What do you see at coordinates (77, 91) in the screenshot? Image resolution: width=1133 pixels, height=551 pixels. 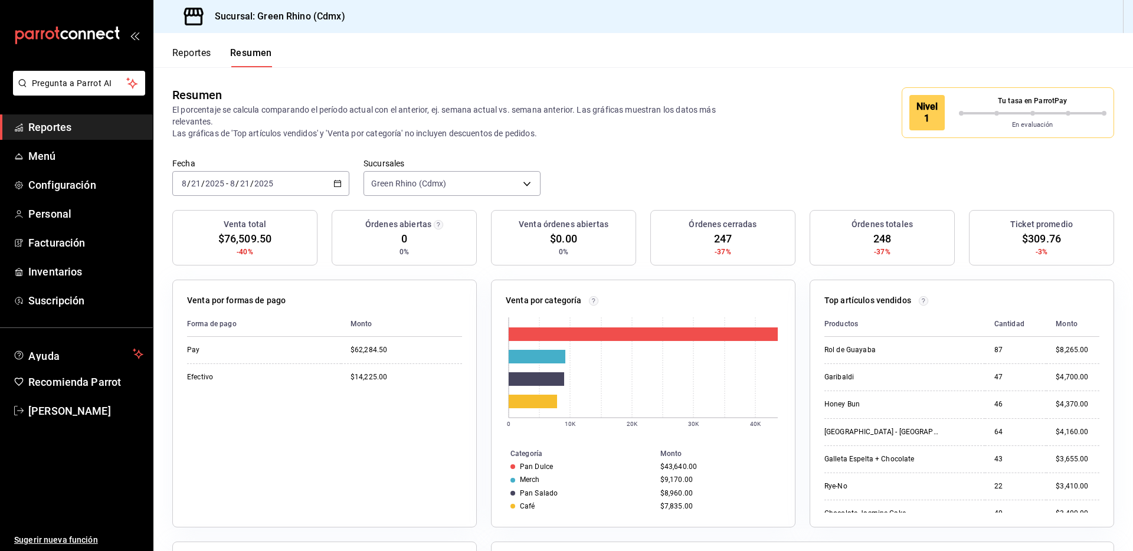 I see `a: Pregunta a Parrot AI` at bounding box center [77, 91].